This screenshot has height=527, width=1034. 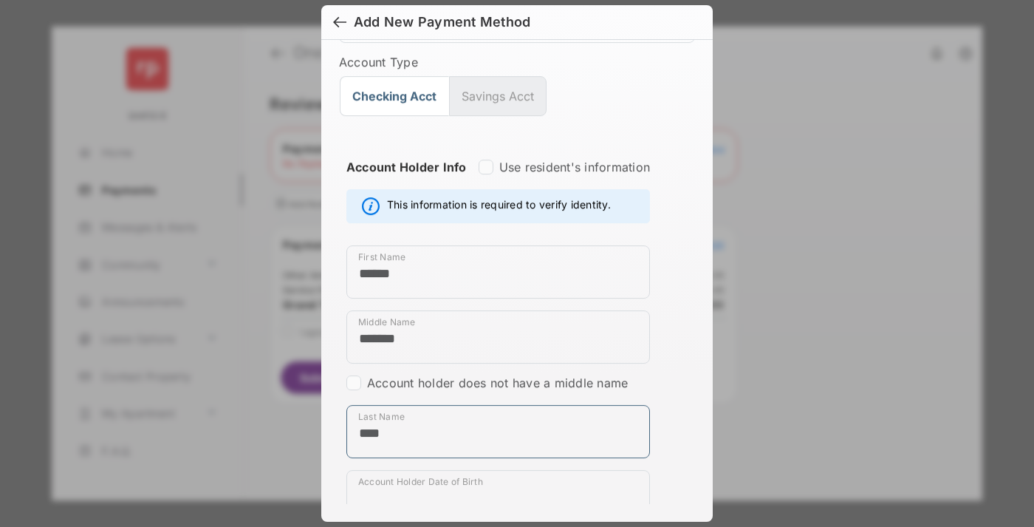 I want to click on label: Account Type, so click(x=517, y=62).